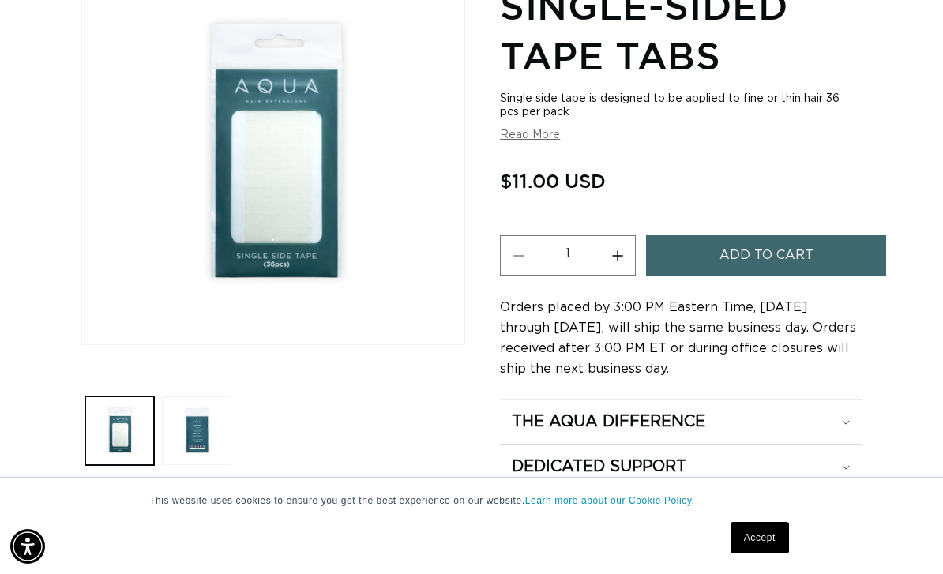  I want to click on button: Load image 2 in gallery view, so click(196, 430).